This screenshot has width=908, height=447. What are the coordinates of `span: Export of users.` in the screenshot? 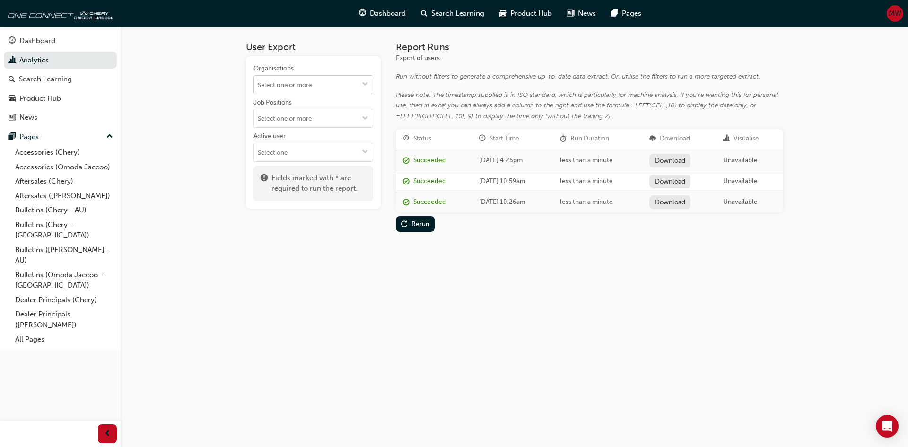 It's located at (418, 58).